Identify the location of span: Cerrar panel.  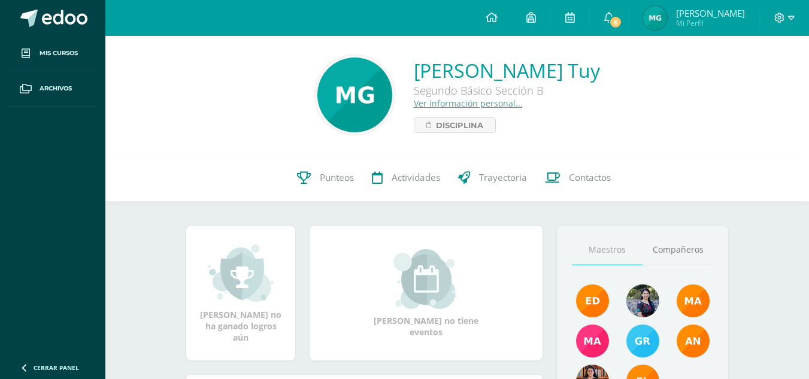
(56, 367).